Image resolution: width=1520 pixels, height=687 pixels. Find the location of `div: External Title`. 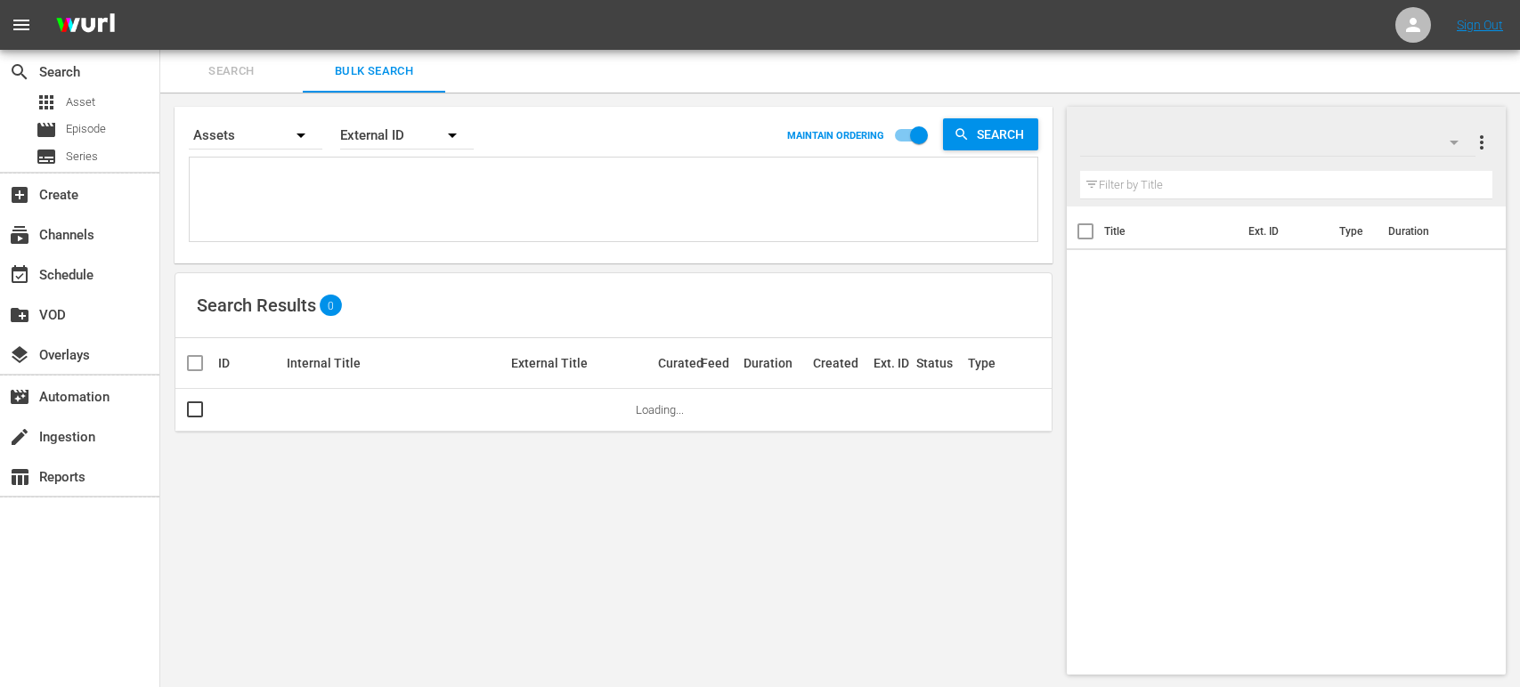

div: External Title is located at coordinates (581, 363).